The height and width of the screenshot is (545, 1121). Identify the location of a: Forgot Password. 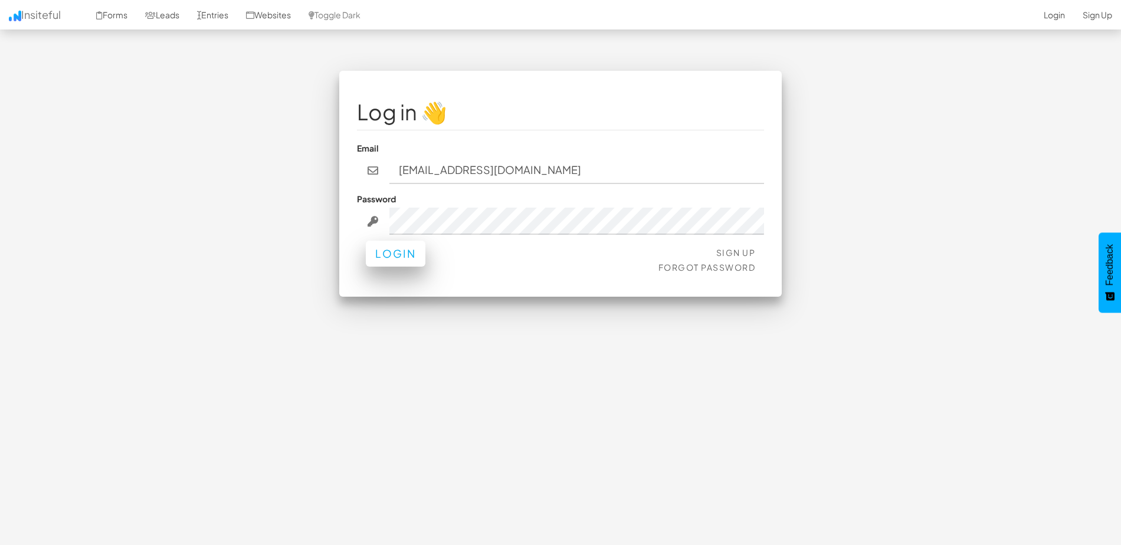
(707, 267).